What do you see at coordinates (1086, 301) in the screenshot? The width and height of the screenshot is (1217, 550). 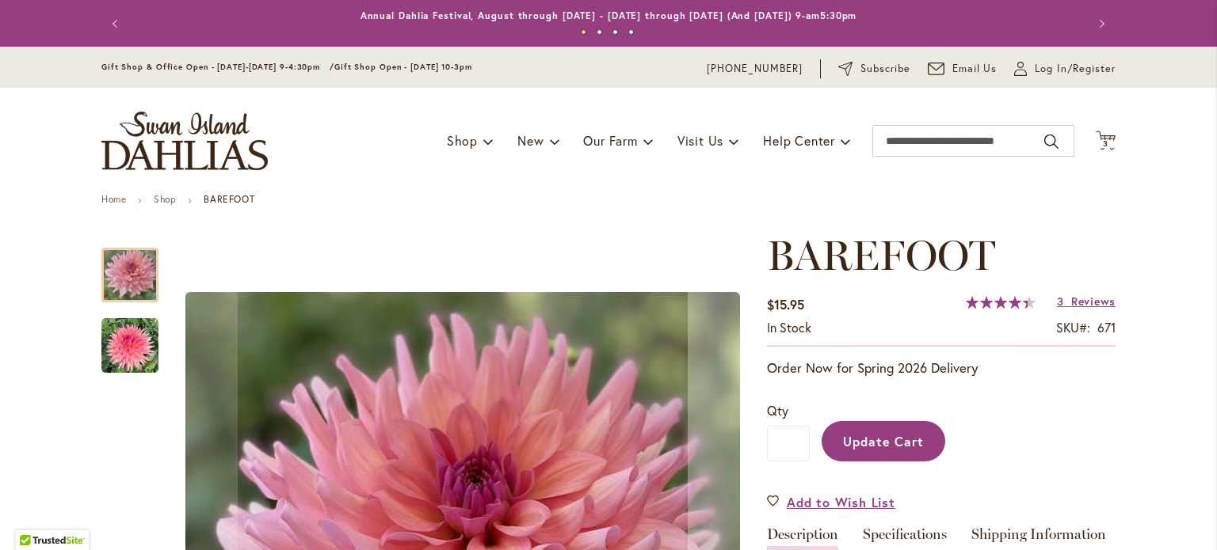 I see `a: 3 Reviews` at bounding box center [1086, 301].